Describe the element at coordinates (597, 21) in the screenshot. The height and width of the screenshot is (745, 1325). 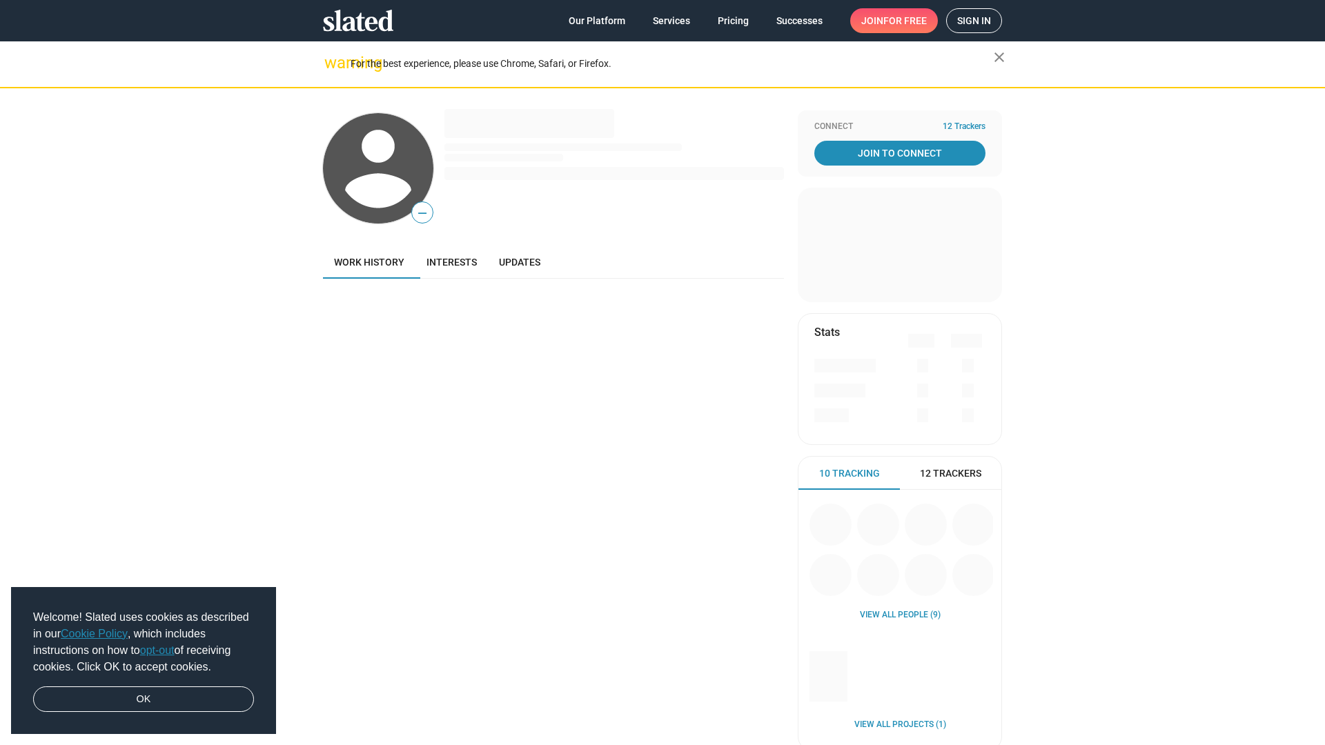
I see `span: Our Platform` at that location.